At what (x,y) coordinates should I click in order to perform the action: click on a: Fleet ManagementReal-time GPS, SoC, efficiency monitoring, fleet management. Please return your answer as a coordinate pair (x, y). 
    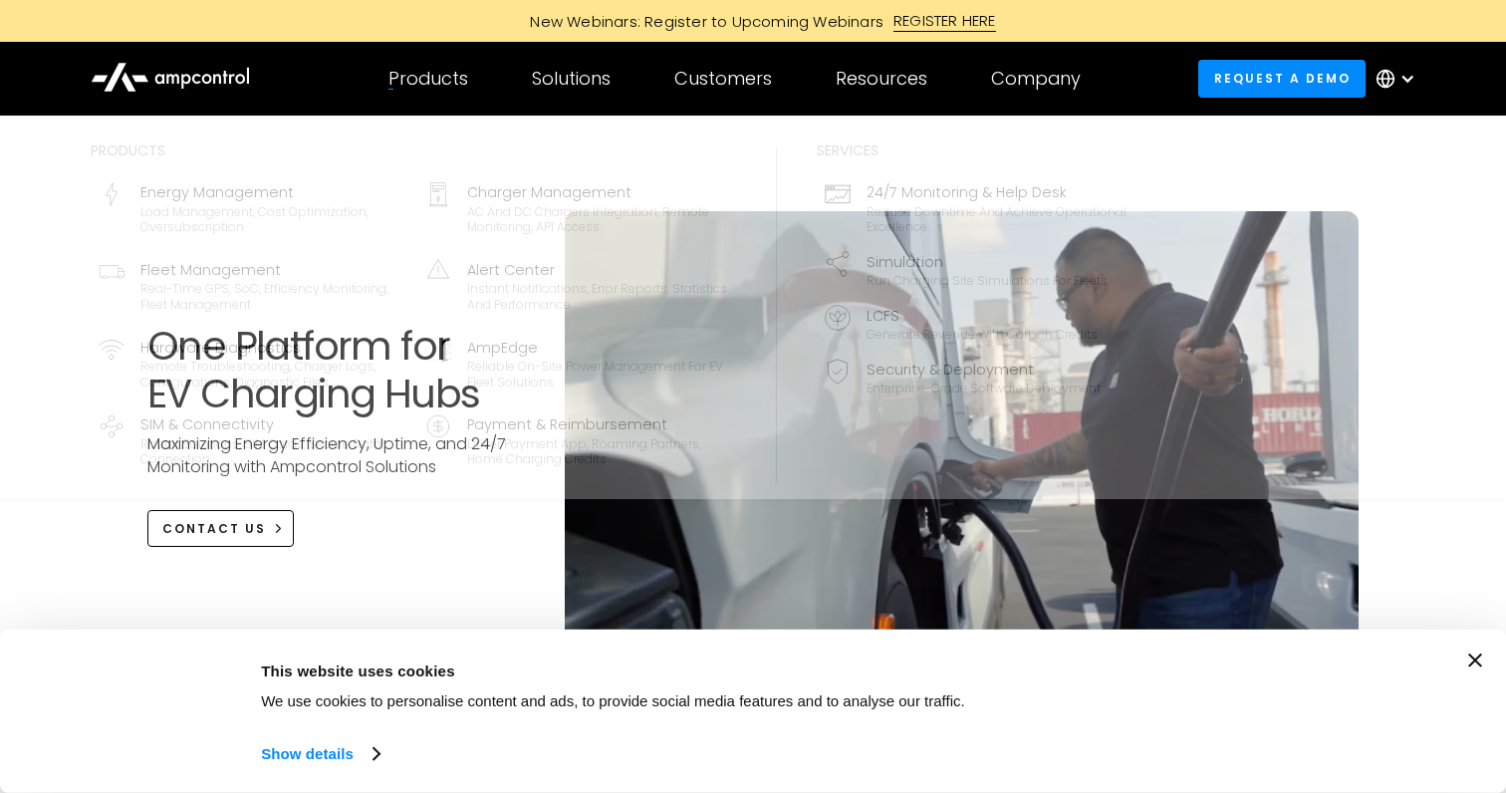
    Looking at the image, I should click on (250, 286).